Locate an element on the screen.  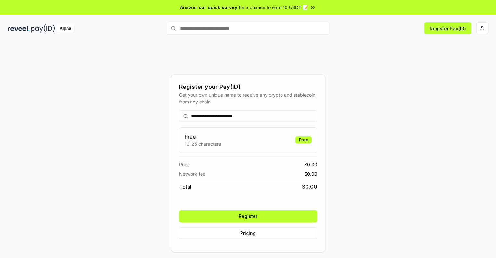
button: Register Pay(ID) is located at coordinates (448, 28).